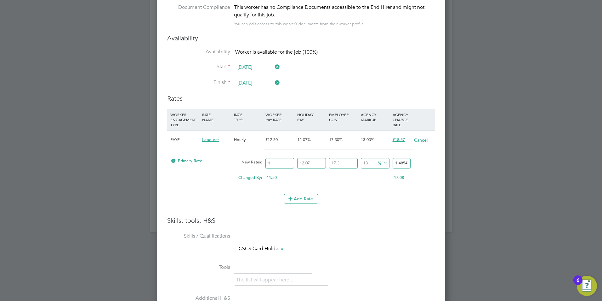  What do you see at coordinates (312, 117) in the screenshot?
I see `div: HOLIDAY PAY` at bounding box center [312, 117].